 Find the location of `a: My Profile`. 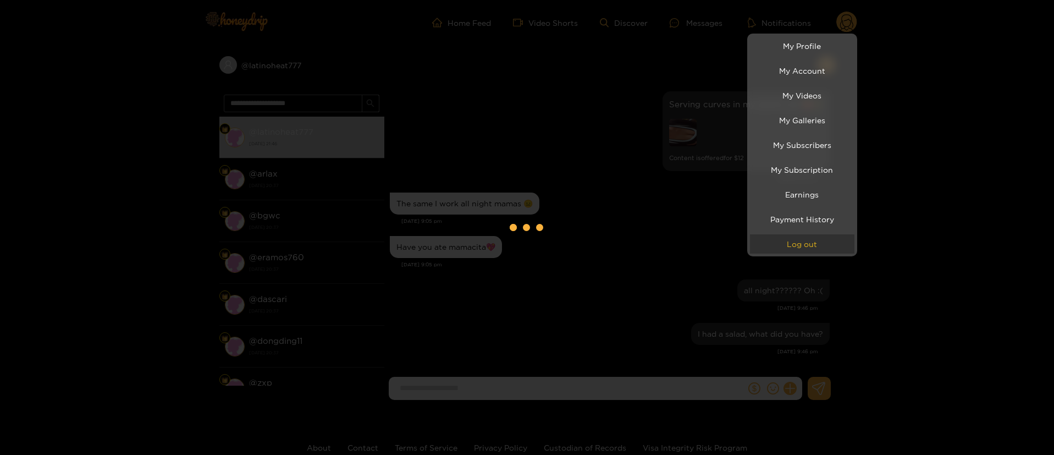

a: My Profile is located at coordinates (802, 46).